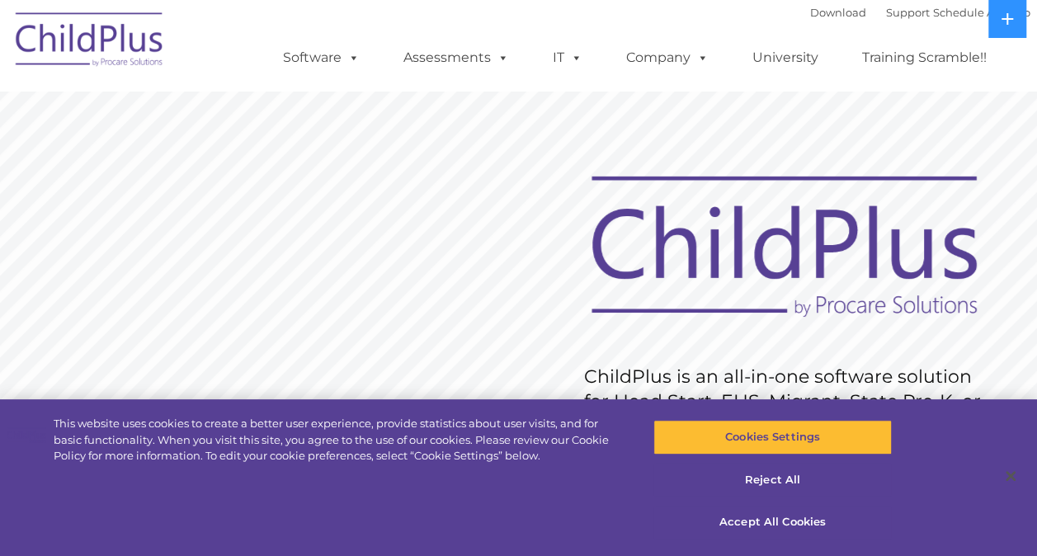 The image size is (1037, 556). I want to click on a: Download, so click(838, 12).